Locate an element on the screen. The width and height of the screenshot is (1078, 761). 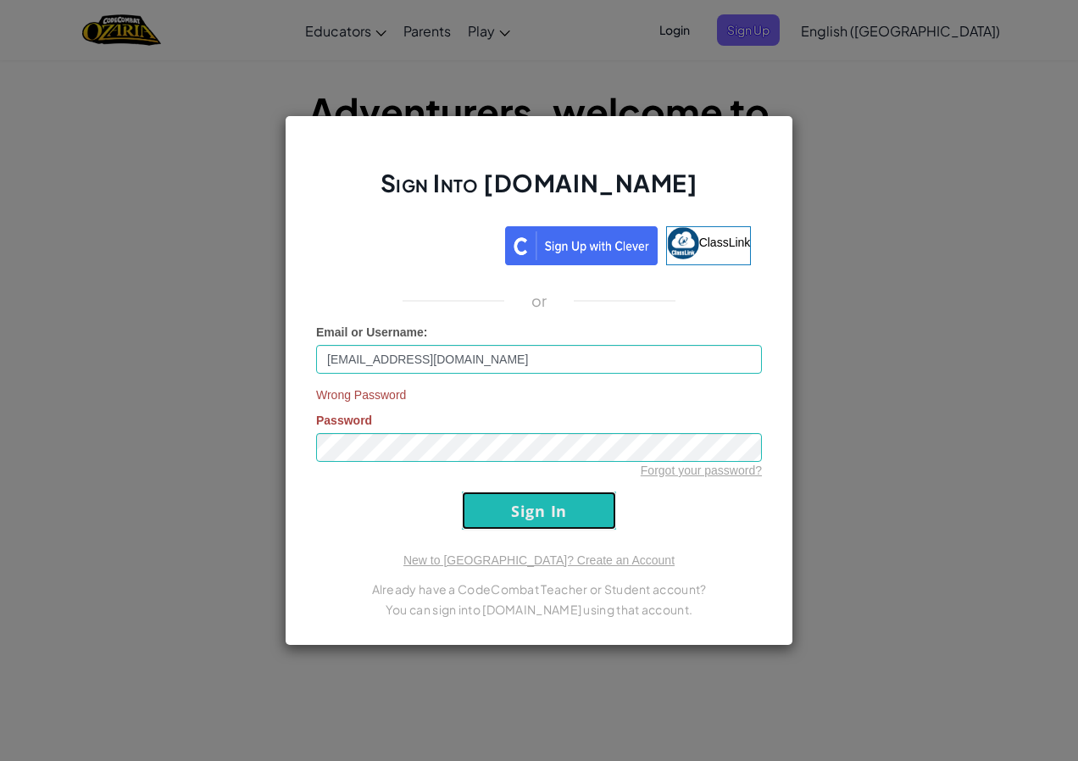
img: classlink-logo-small.png is located at coordinates (683, 243).